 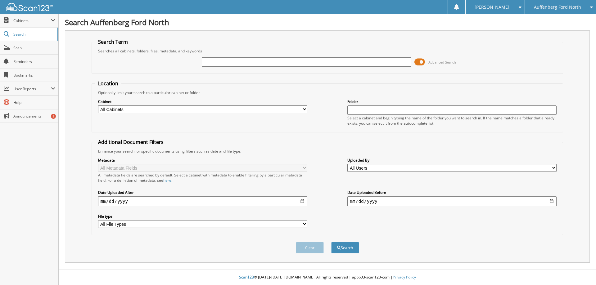 What do you see at coordinates (328, 151) in the screenshot?
I see `div: Enhance your search for specific documents using filters such as date and file type.` at bounding box center [328, 151].